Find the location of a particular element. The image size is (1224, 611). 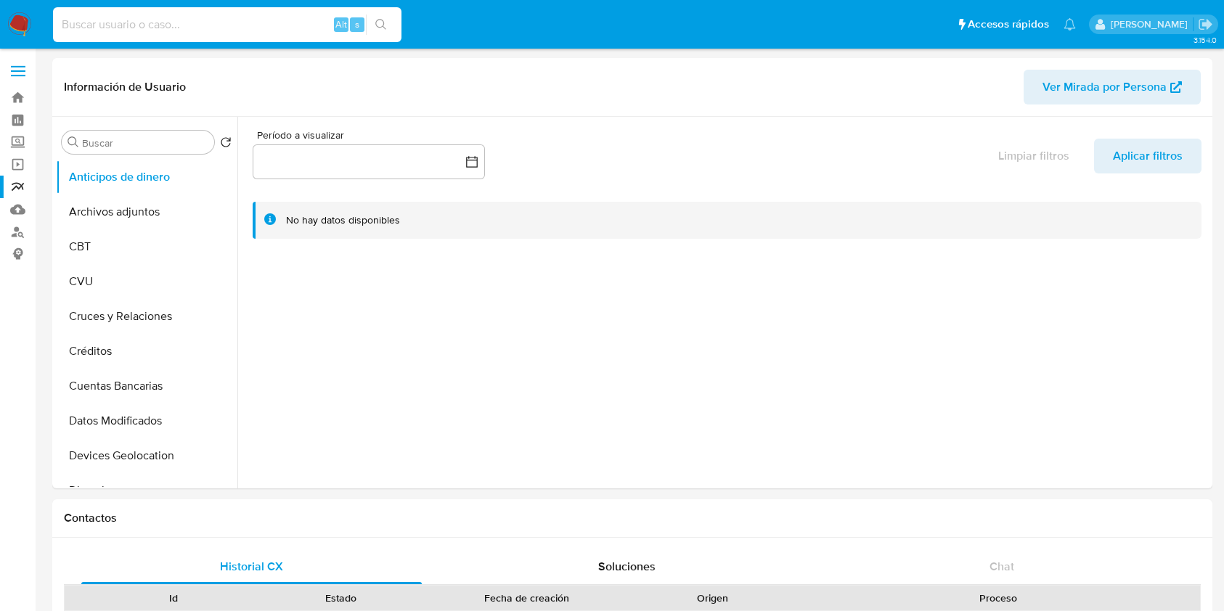

button: Cruces y Relaciones is located at coordinates (147, 316).